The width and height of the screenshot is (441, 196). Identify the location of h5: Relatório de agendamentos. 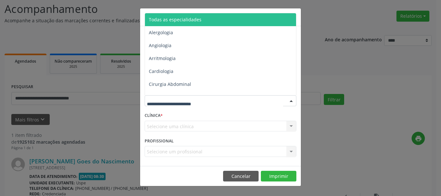
(182, 17).